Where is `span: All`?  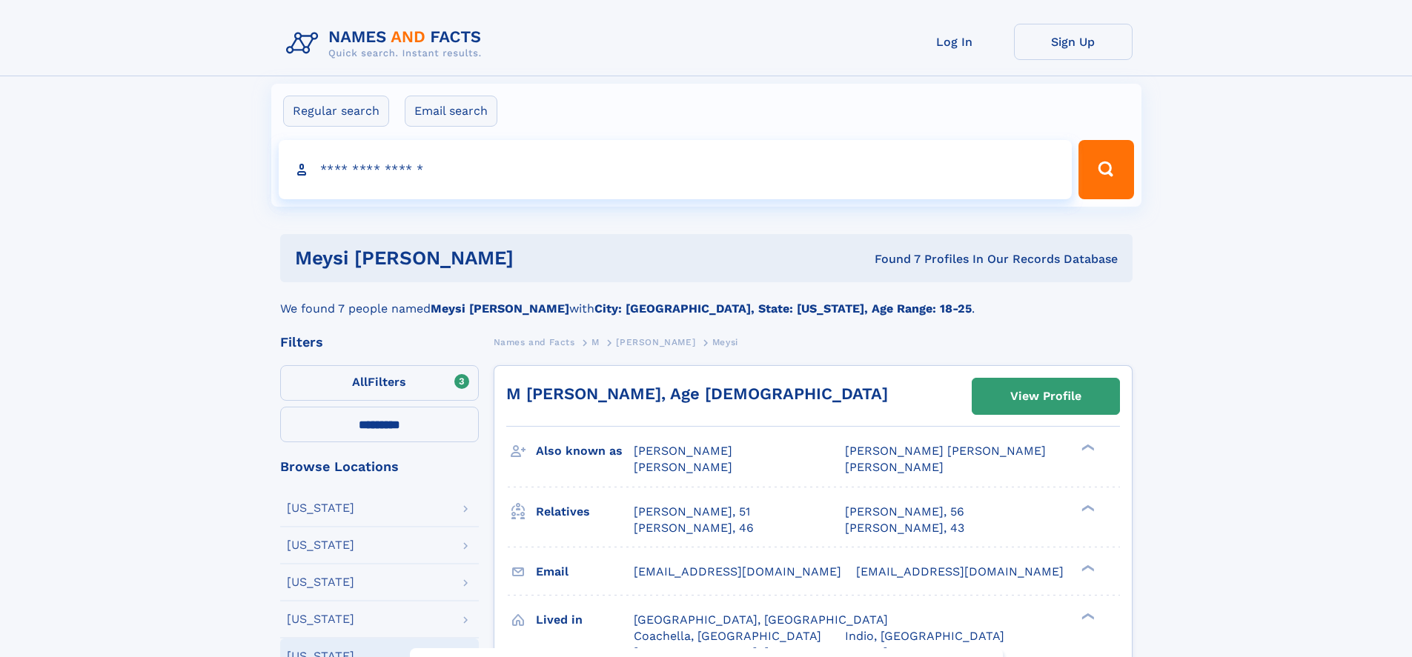
span: All is located at coordinates (359, 382).